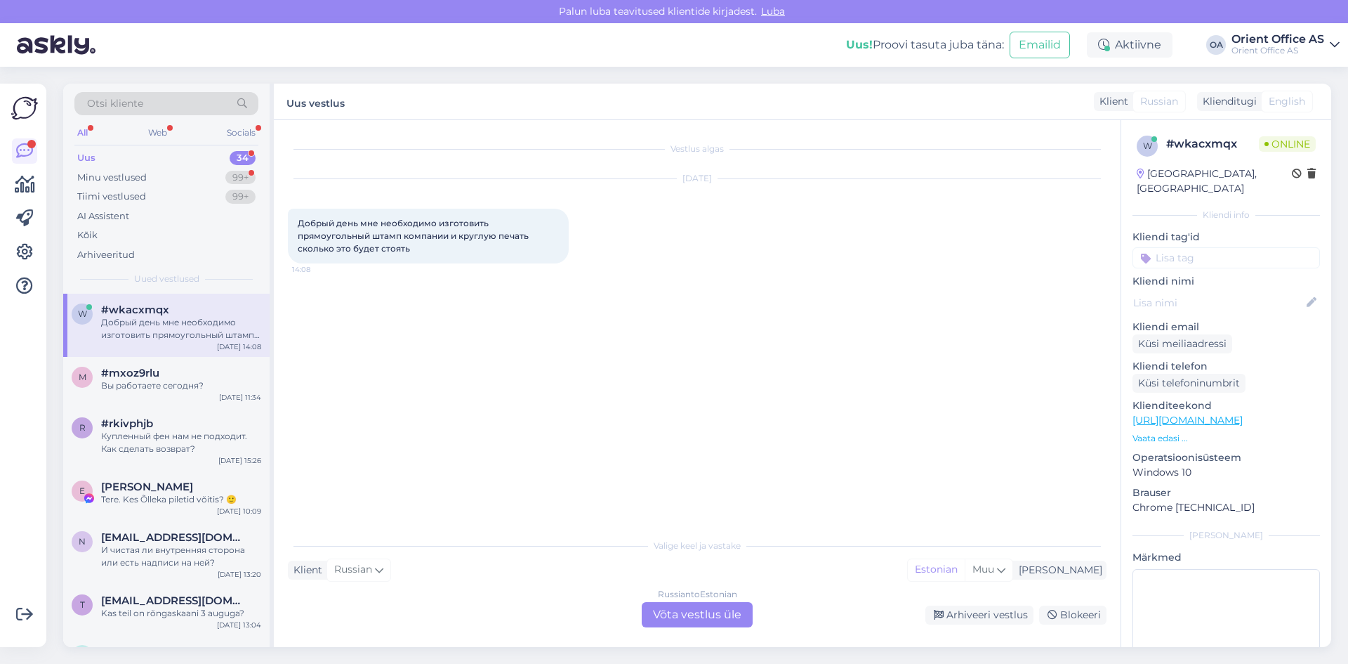 The image size is (1348, 664). I want to click on div: Vestlus algas, so click(697, 149).